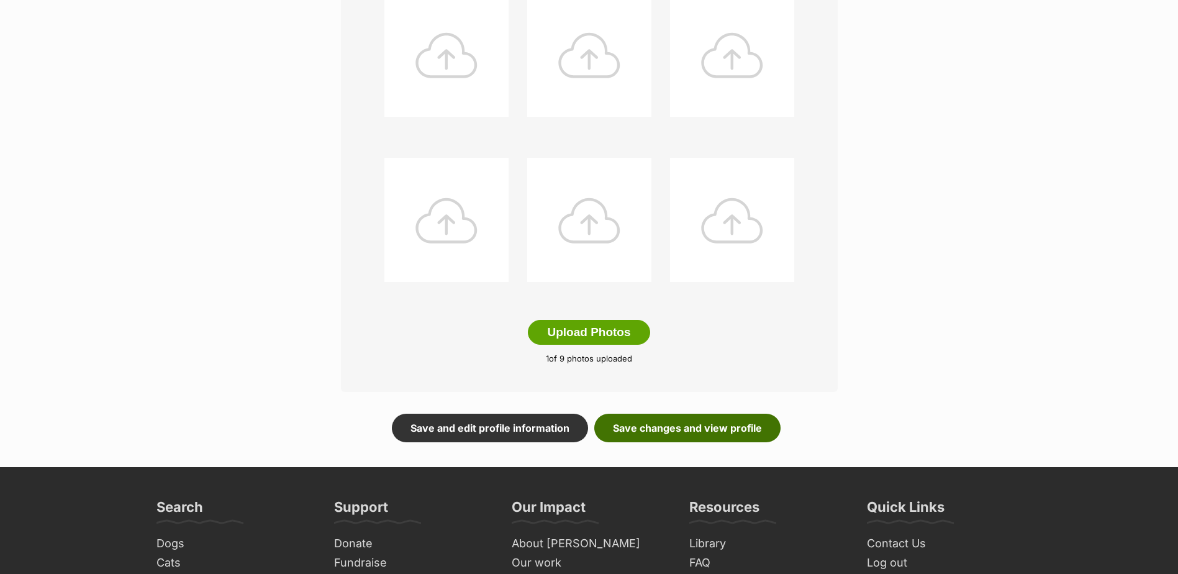 The width and height of the screenshot is (1178, 574). I want to click on h3: Quick Links, so click(906, 511).